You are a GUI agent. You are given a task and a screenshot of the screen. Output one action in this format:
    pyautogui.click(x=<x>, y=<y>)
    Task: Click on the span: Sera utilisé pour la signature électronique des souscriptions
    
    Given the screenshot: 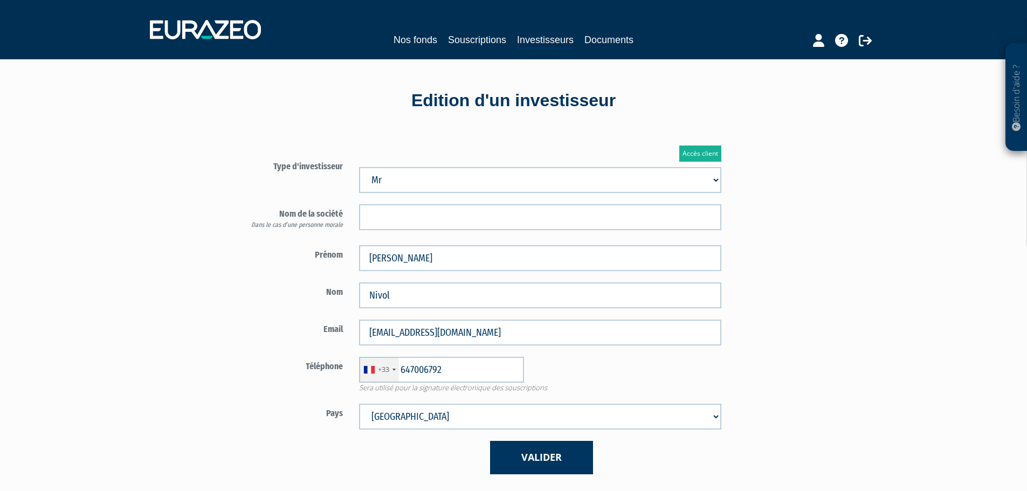 What is the action you would take?
    pyautogui.click(x=540, y=388)
    